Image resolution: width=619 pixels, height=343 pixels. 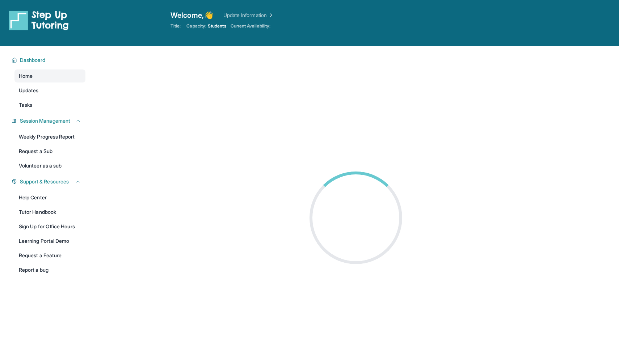 What do you see at coordinates (33, 60) in the screenshot?
I see `span: Dashboard` at bounding box center [33, 60].